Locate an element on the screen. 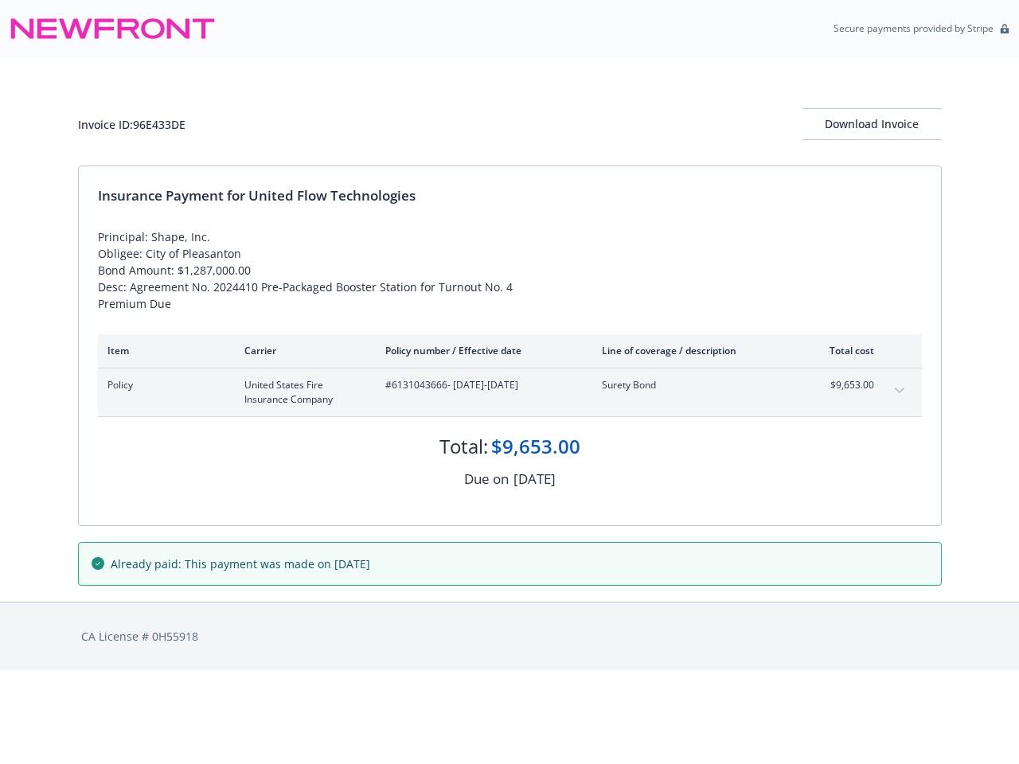 The width and height of the screenshot is (1019, 764). p: Secure payments provided by Stripe is located at coordinates (913, 28).